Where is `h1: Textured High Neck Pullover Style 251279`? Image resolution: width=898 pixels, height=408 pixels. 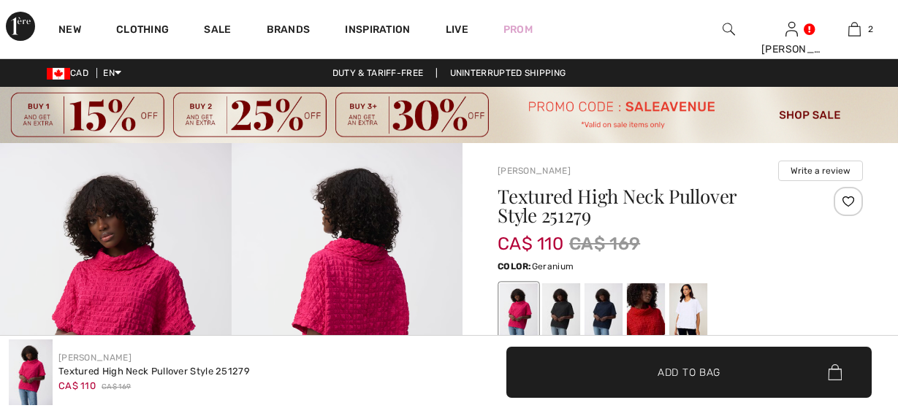
h1: Textured High Neck Pullover Style 251279 is located at coordinates (650, 206).